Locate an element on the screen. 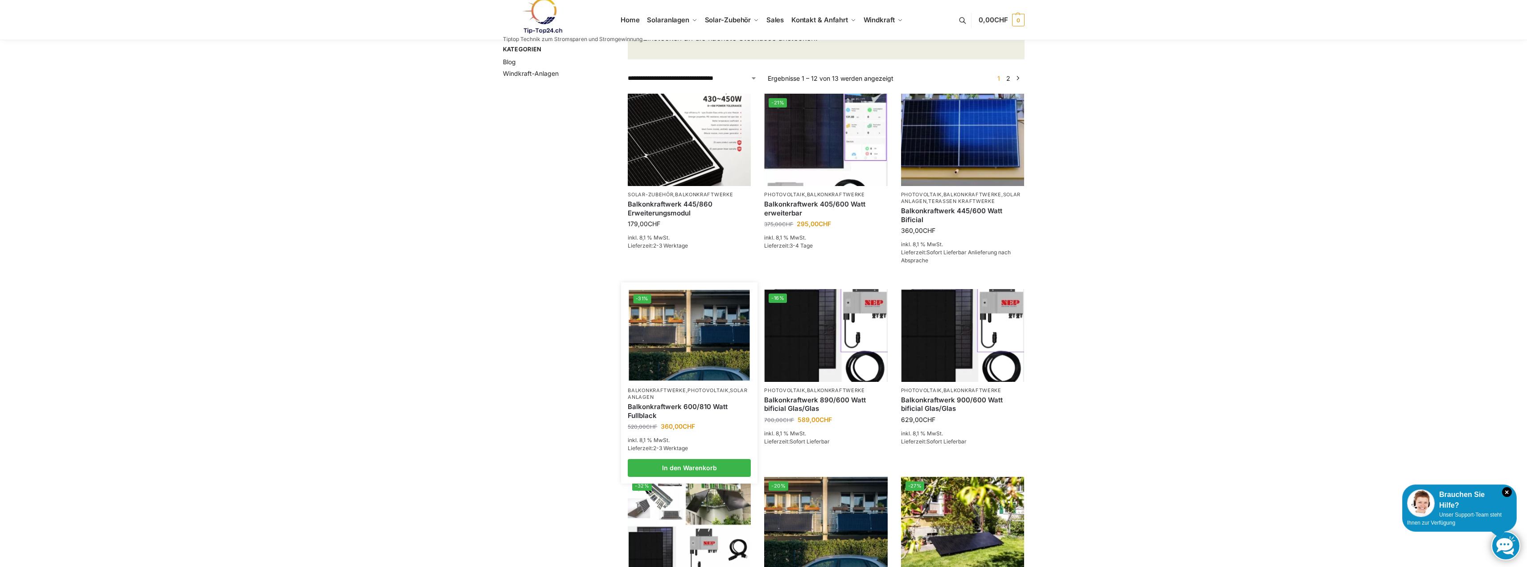 This screenshot has width=1527, height=567. a: Seite 2 is located at coordinates (1008, 78).